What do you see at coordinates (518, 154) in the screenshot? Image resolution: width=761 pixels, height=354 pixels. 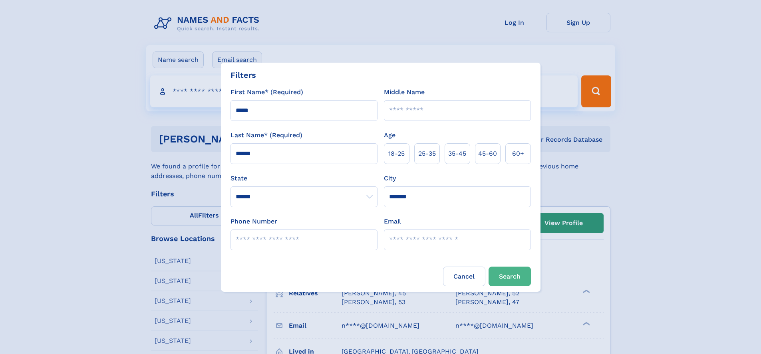 I see `span: 60+` at bounding box center [518, 154].